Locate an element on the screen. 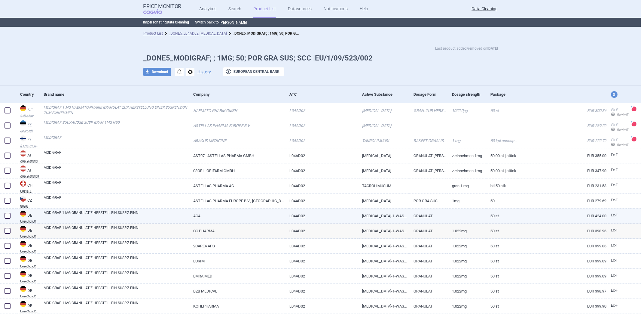  a: GRAN. ZUR HERST. E. SUSP. ZUM EINNEHMEN is located at coordinates (428, 110).